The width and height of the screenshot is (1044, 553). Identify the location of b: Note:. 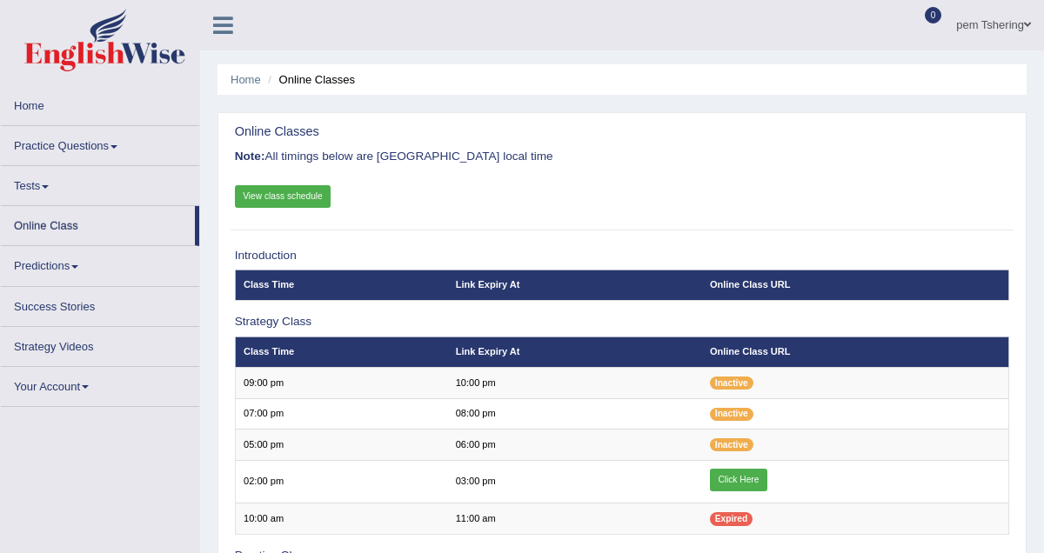
(250, 156).